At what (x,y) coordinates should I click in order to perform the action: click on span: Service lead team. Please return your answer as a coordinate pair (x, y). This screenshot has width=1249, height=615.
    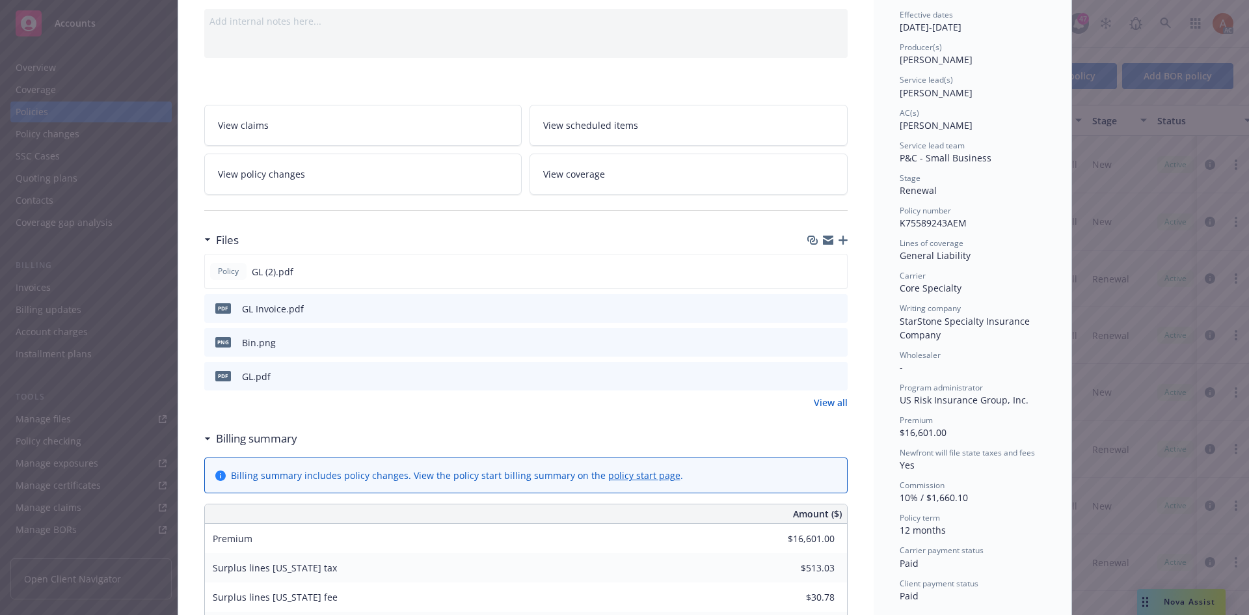
    Looking at the image, I should click on (932, 145).